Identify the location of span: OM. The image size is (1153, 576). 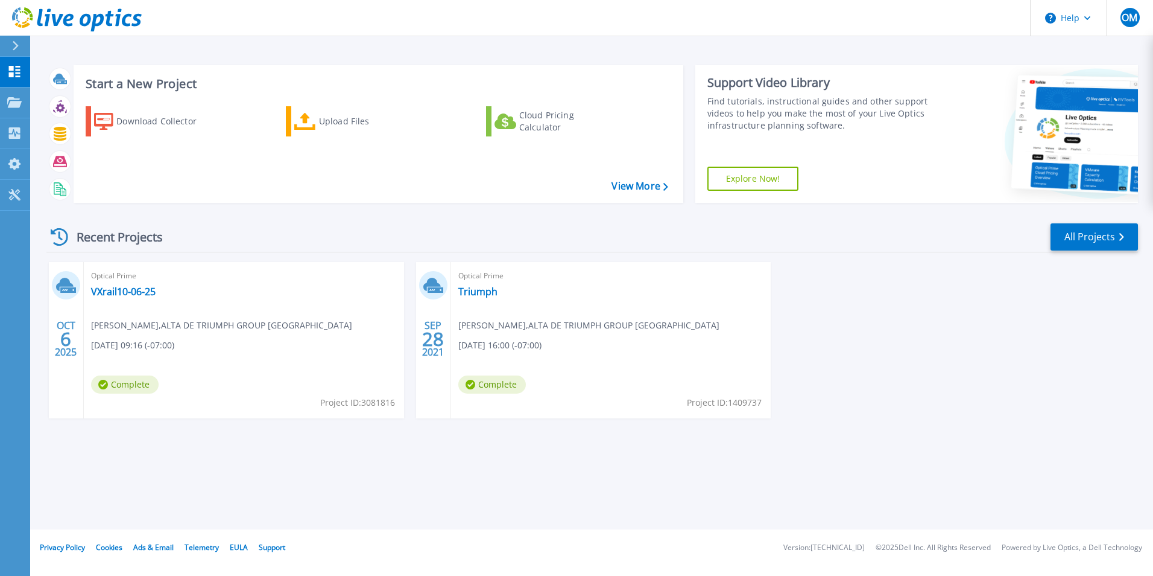
(1130, 17).